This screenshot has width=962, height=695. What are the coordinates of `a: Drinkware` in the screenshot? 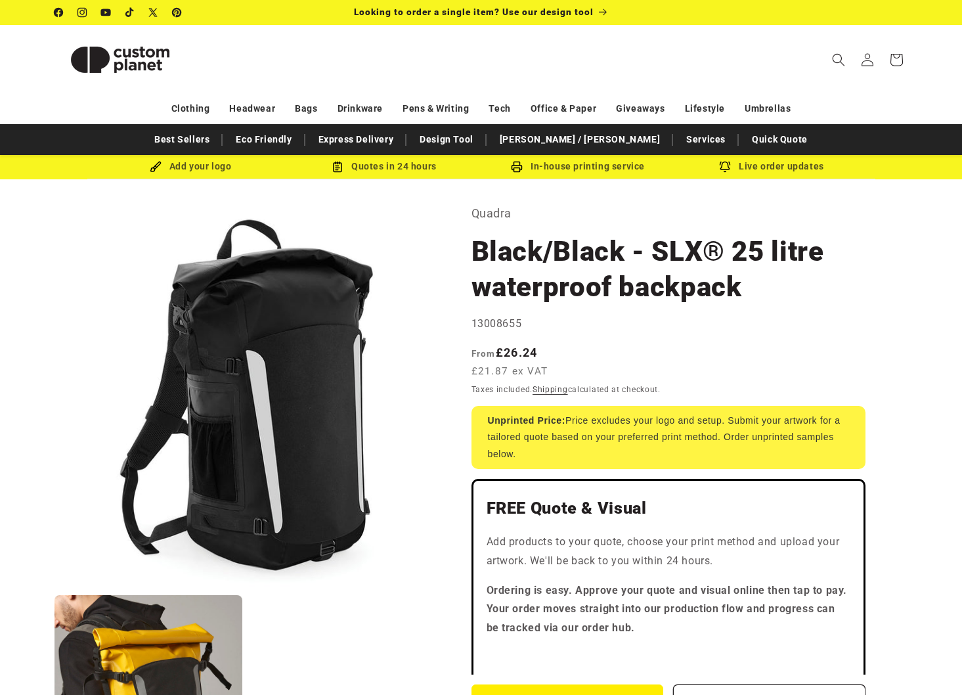 It's located at (360, 108).